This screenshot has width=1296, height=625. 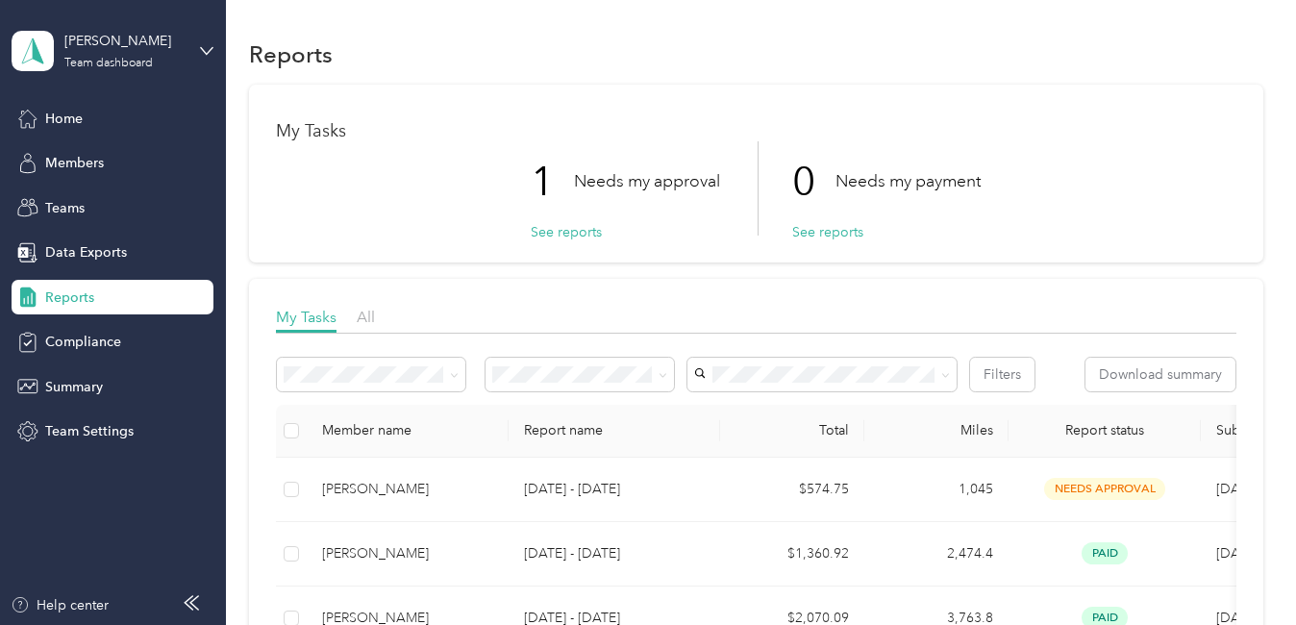 I want to click on h1: My Tasks, so click(x=756, y=131).